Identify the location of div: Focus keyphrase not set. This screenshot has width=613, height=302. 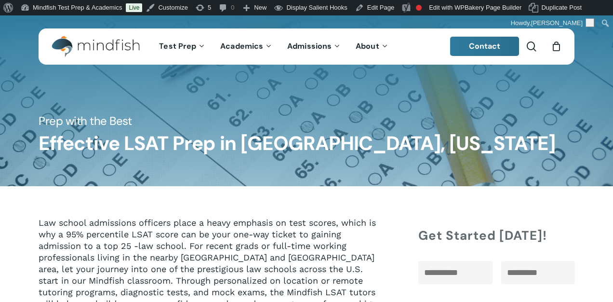
(419, 8).